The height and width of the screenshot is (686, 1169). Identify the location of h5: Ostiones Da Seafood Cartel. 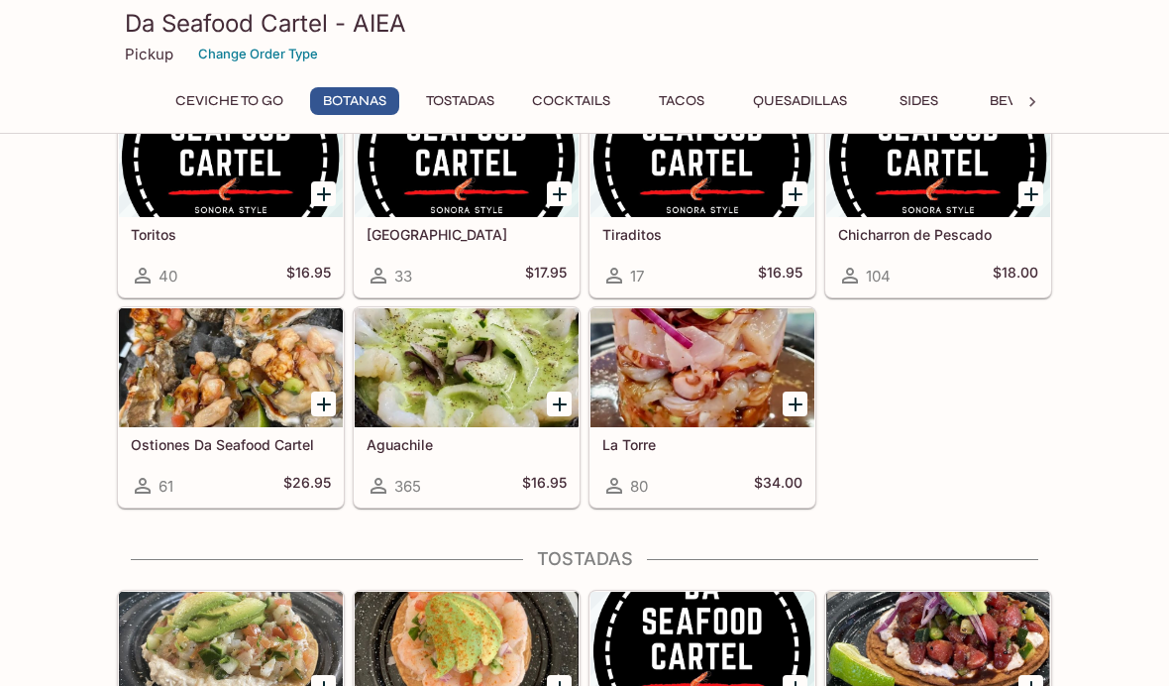
(231, 444).